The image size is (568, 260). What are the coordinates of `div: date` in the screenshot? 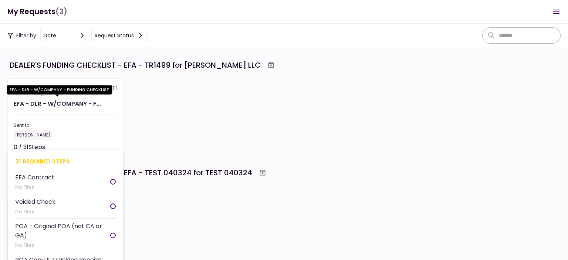 It's located at (50, 35).